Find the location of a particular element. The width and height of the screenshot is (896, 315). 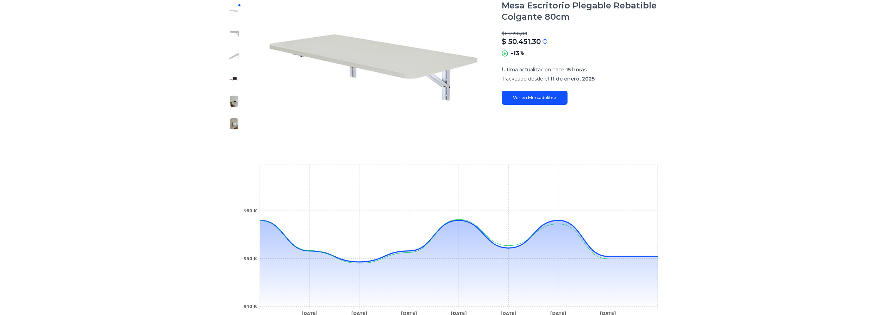

span: Ultima actualizacion hace is located at coordinates (533, 70).